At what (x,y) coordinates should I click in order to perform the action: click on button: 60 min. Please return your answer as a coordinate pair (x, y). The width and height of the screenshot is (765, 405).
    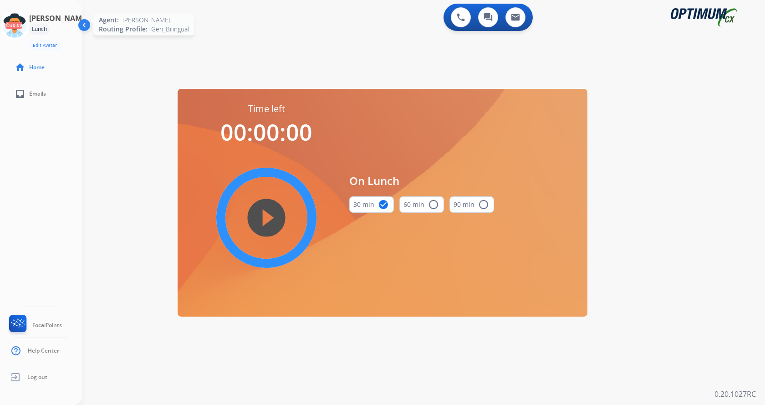
    Looking at the image, I should click on (422, 204).